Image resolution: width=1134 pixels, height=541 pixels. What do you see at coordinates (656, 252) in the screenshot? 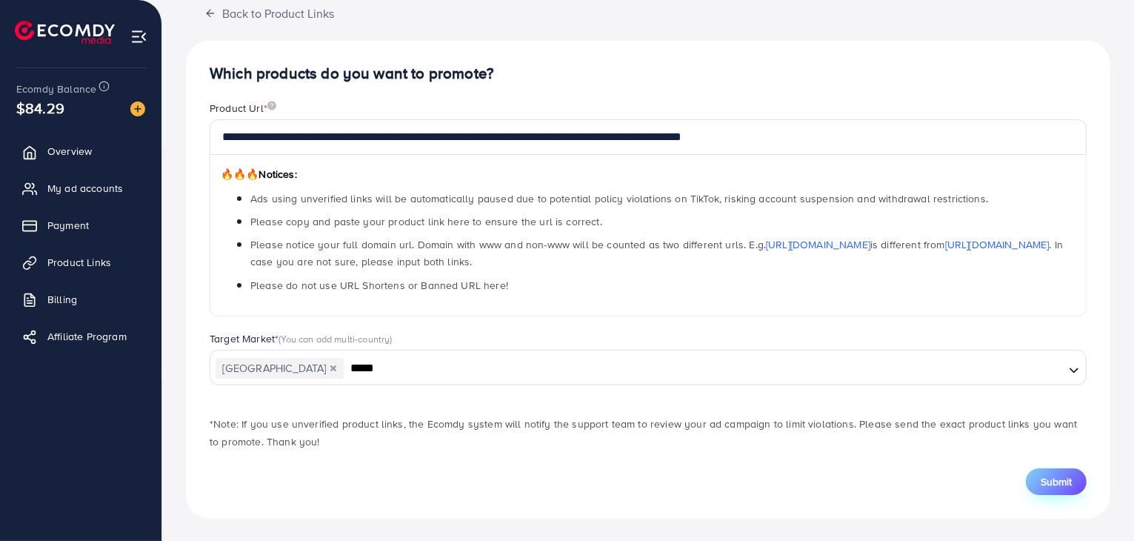
I see `span: Please notice your full domain url. Domain with www and non-www will be counted as two different ...` at bounding box center [656, 252].